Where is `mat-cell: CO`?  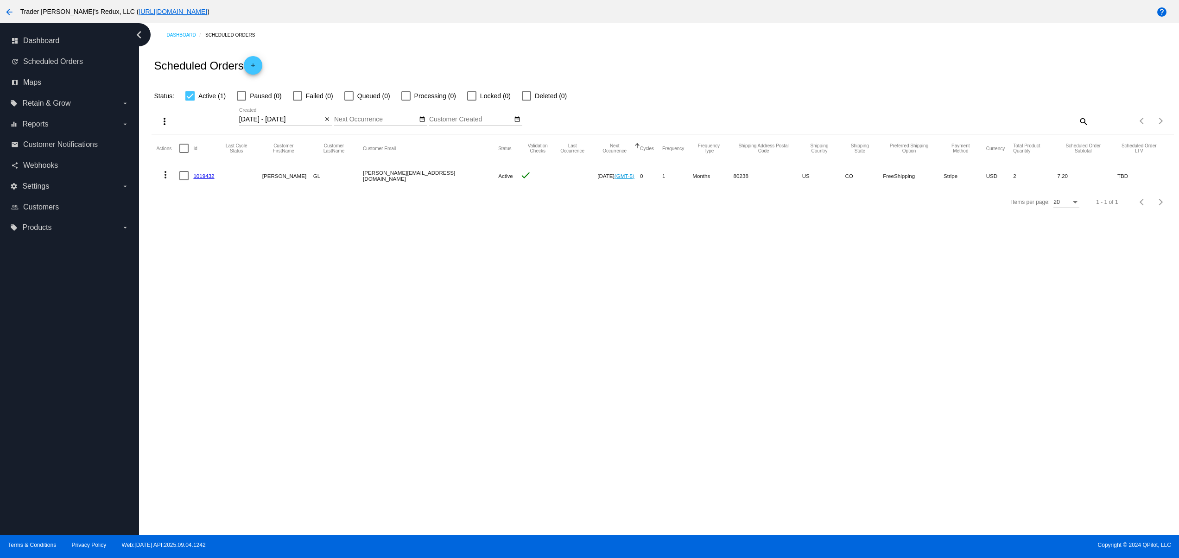 mat-cell: CO is located at coordinates (864, 176).